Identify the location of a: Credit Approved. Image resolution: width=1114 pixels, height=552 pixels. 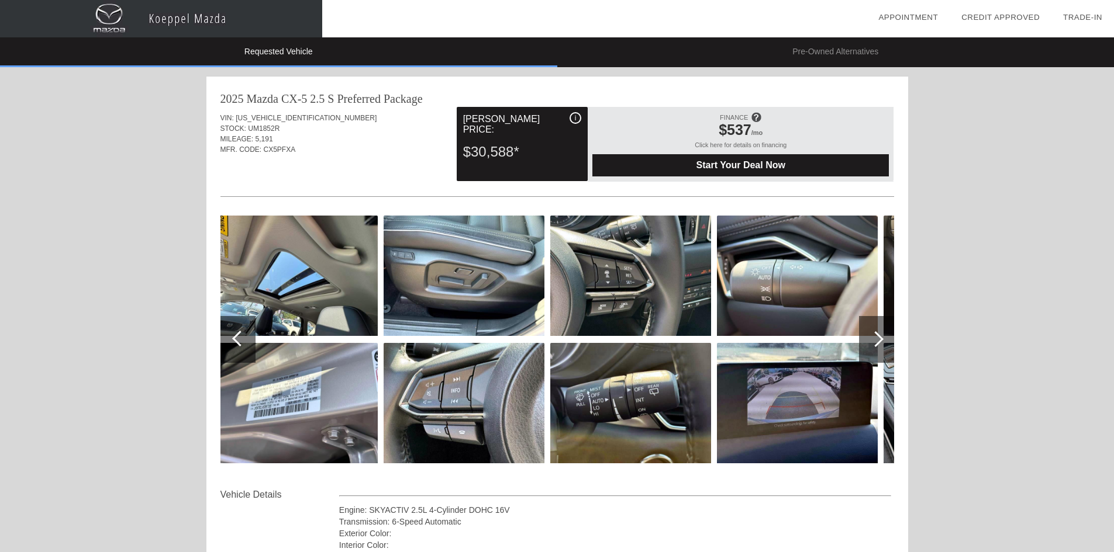
(1000, 17).